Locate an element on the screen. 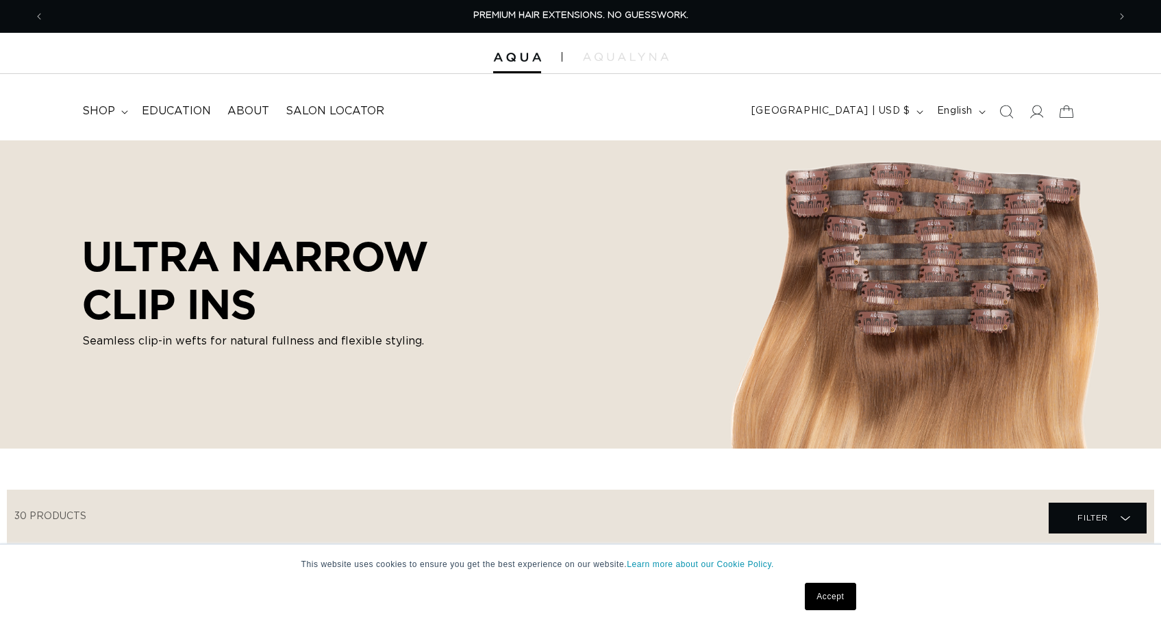 The image size is (1161, 628). h2: ULTRA NARROW CLIP INS is located at coordinates (305, 280).